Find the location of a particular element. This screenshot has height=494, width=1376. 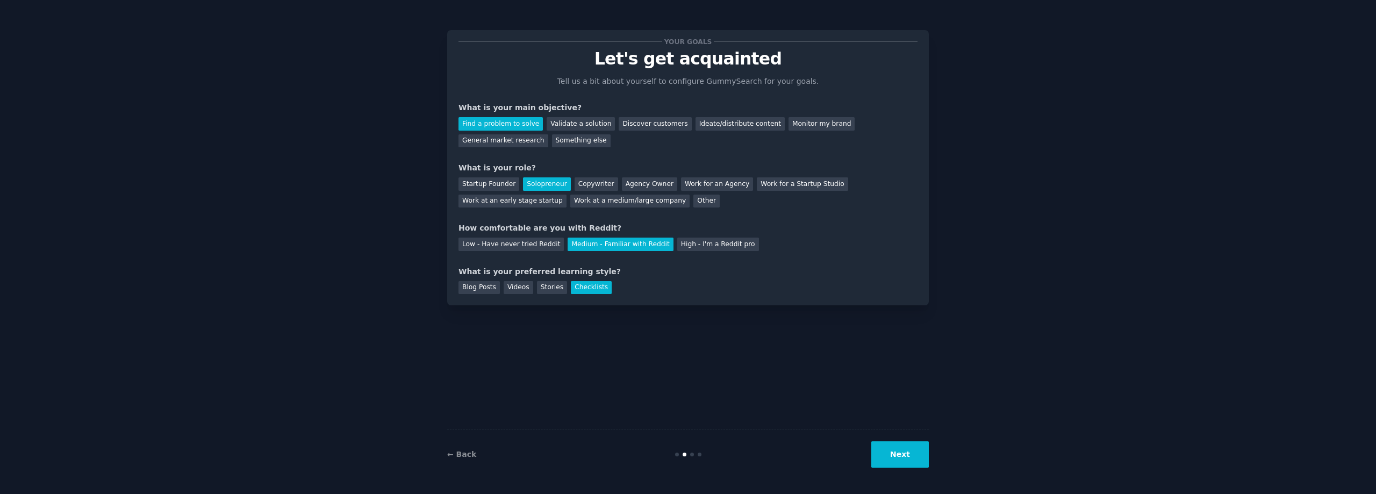

div: Ideate/distribute content is located at coordinates (740, 124).